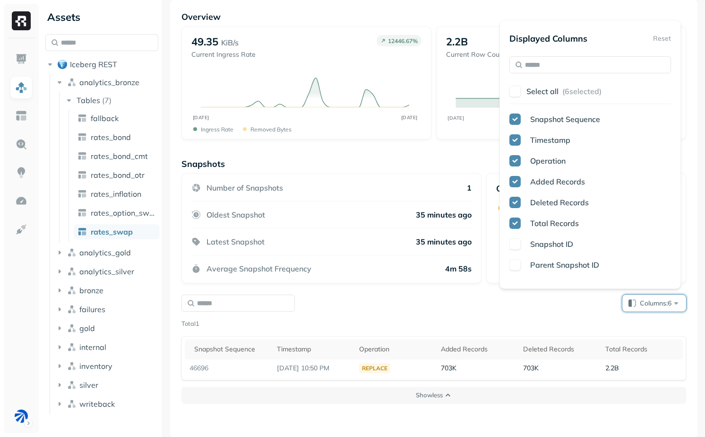 The height and width of the screenshot is (437, 705). What do you see at coordinates (558, 182) in the screenshot?
I see `span: Added Records` at bounding box center [558, 182].